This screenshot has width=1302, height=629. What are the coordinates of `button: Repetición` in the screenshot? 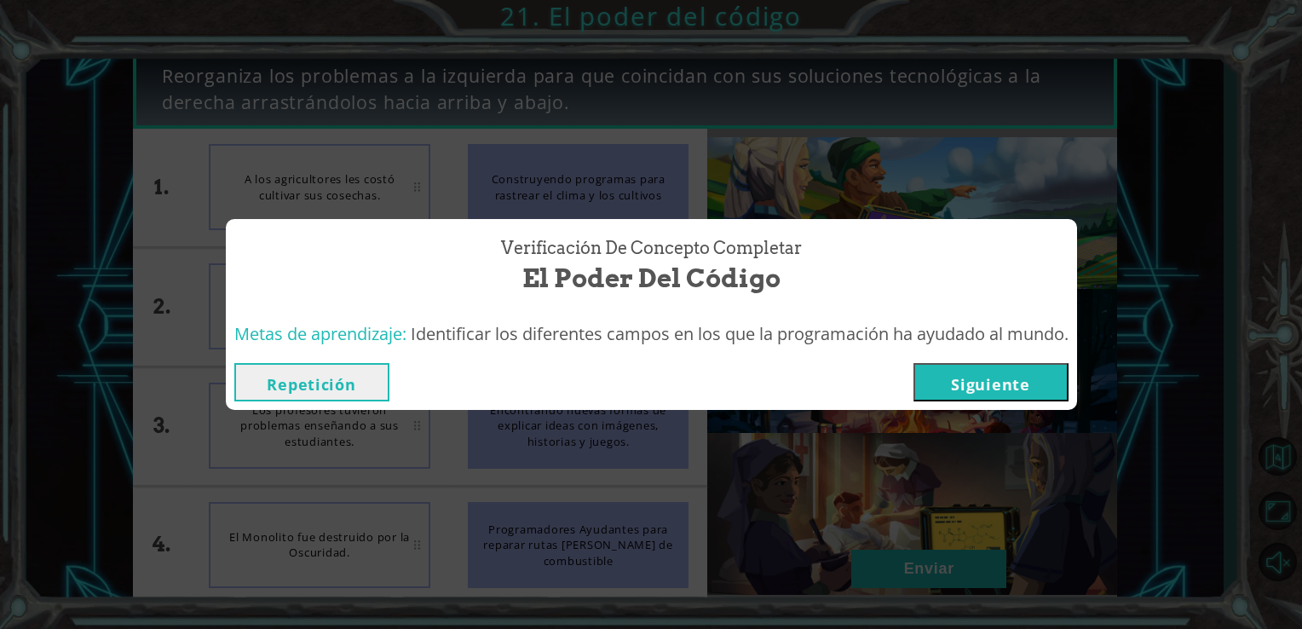 It's located at (312, 382).